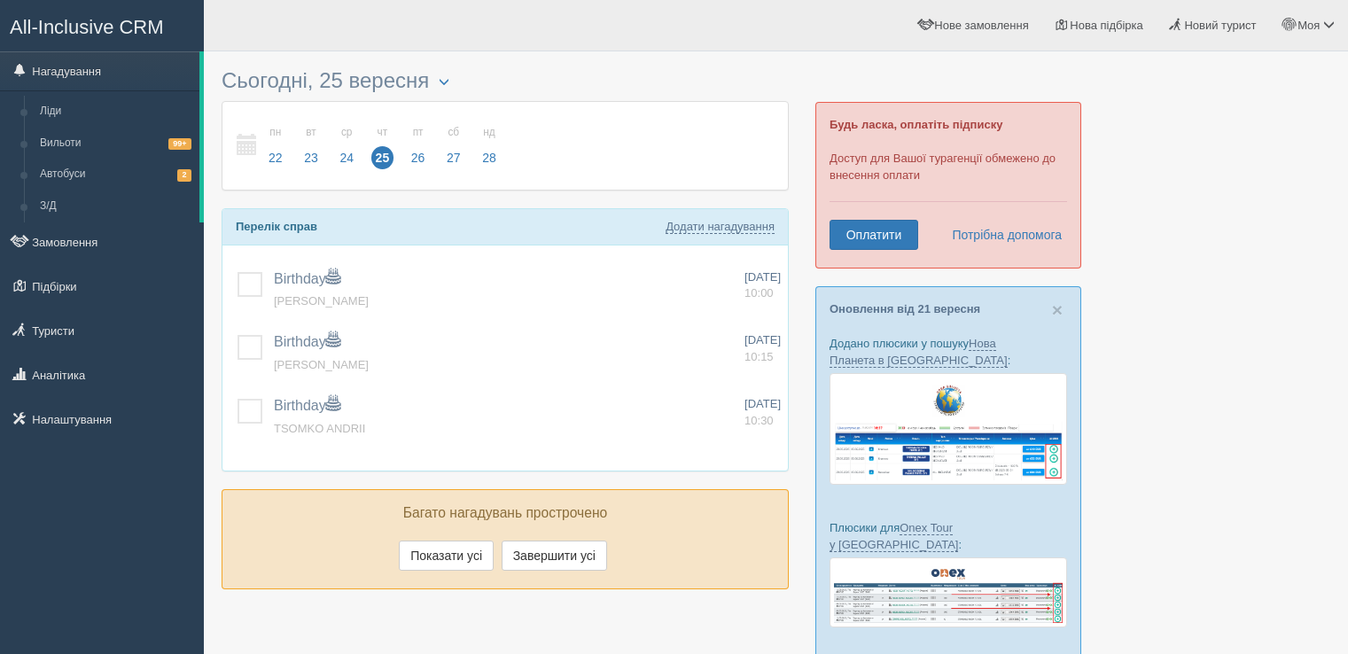 This screenshot has width=1348, height=654. Describe the element at coordinates (454, 132) in the screenshot. I see `small: сб` at that location.